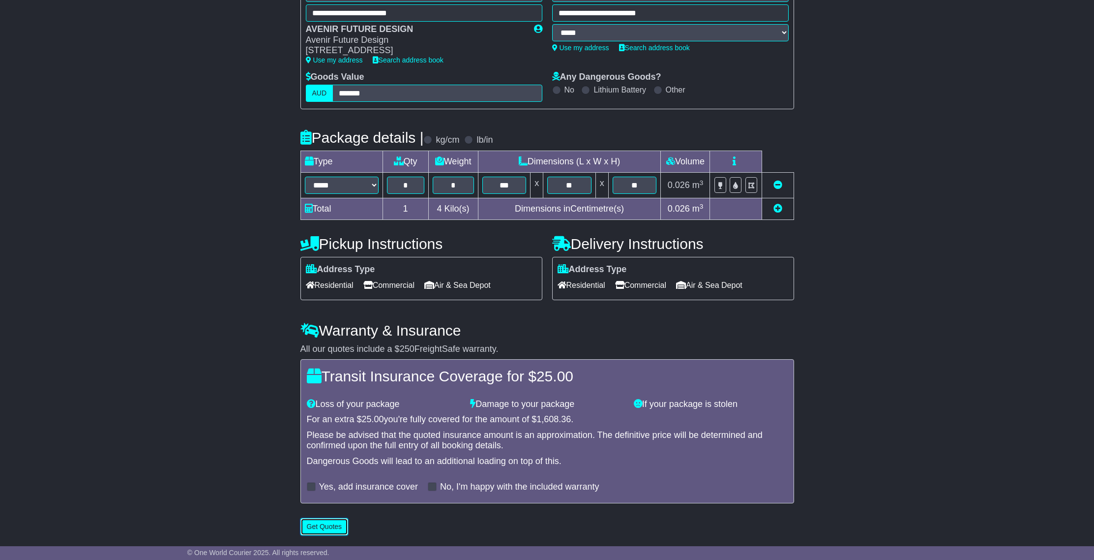  Describe the element at coordinates (547, 376) in the screenshot. I see `h4: Transit Insurance Coverage for $` at that location.